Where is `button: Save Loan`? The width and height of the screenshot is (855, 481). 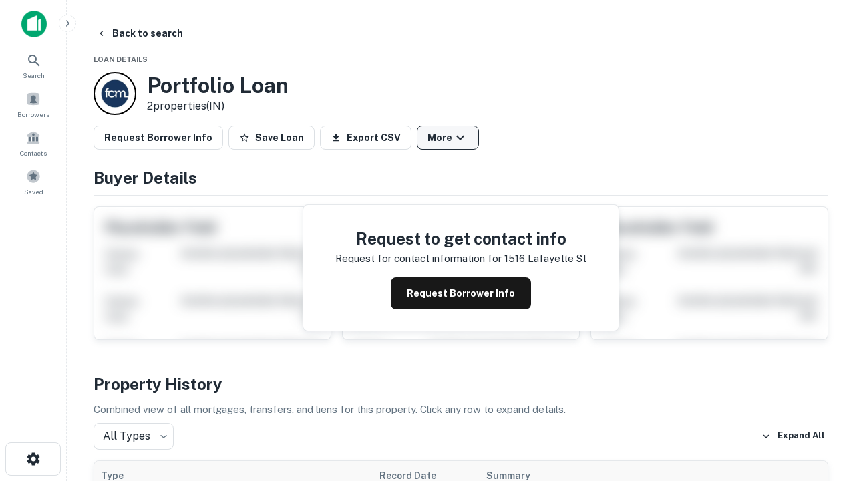
button: Save Loan is located at coordinates (271, 138).